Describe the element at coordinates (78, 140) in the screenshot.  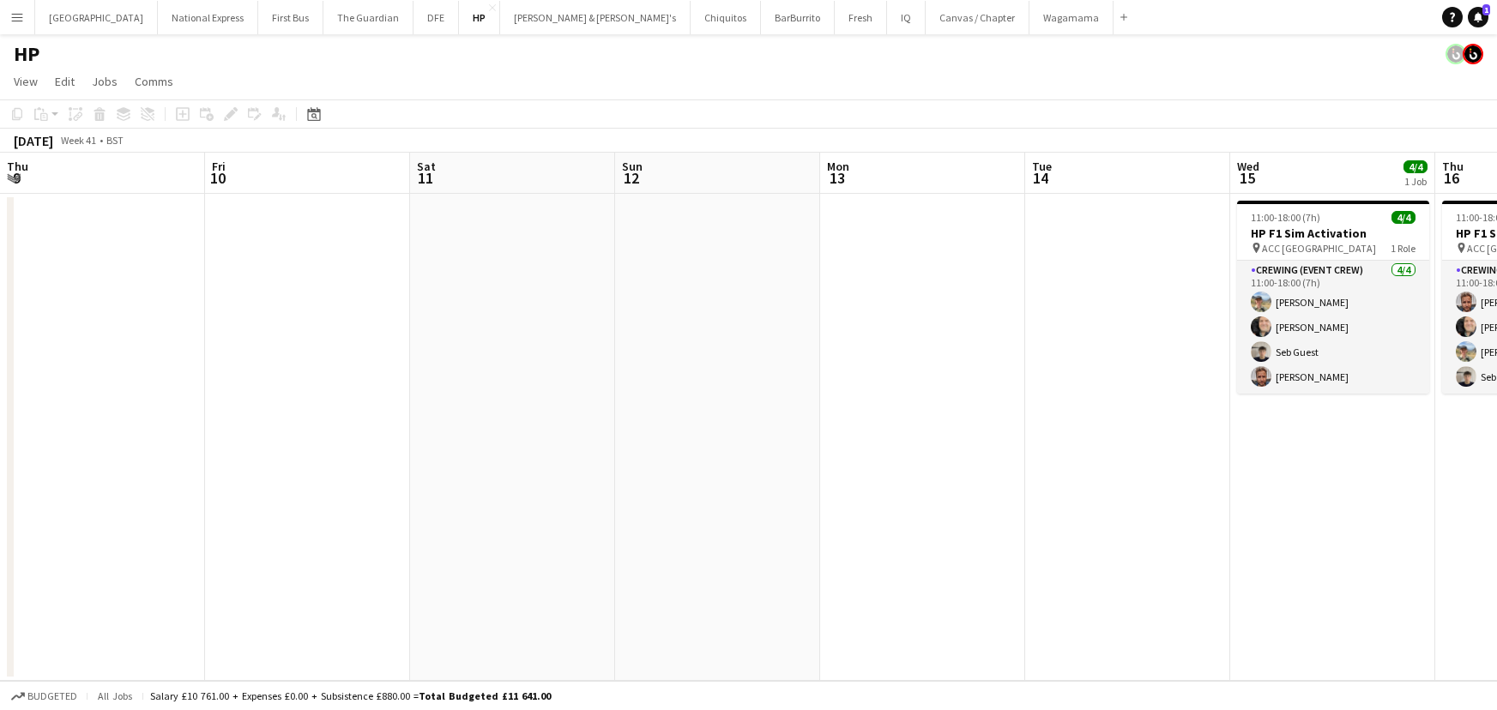
I see `span: Week 41` at that location.